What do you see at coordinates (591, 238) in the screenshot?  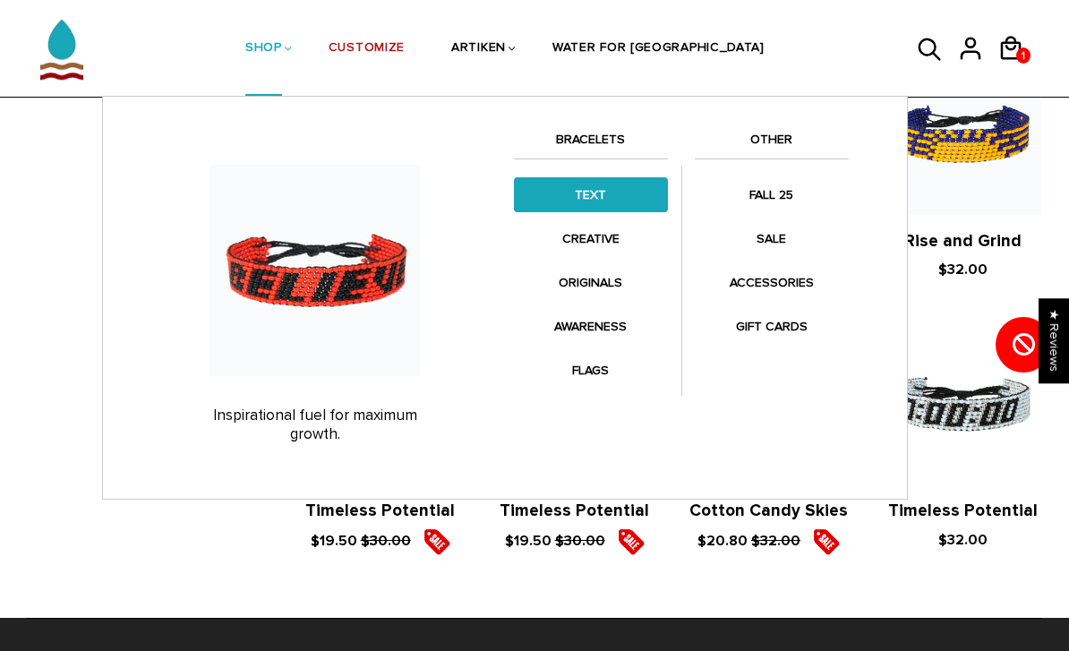 I see `a: CREATIVE` at bounding box center [591, 238].